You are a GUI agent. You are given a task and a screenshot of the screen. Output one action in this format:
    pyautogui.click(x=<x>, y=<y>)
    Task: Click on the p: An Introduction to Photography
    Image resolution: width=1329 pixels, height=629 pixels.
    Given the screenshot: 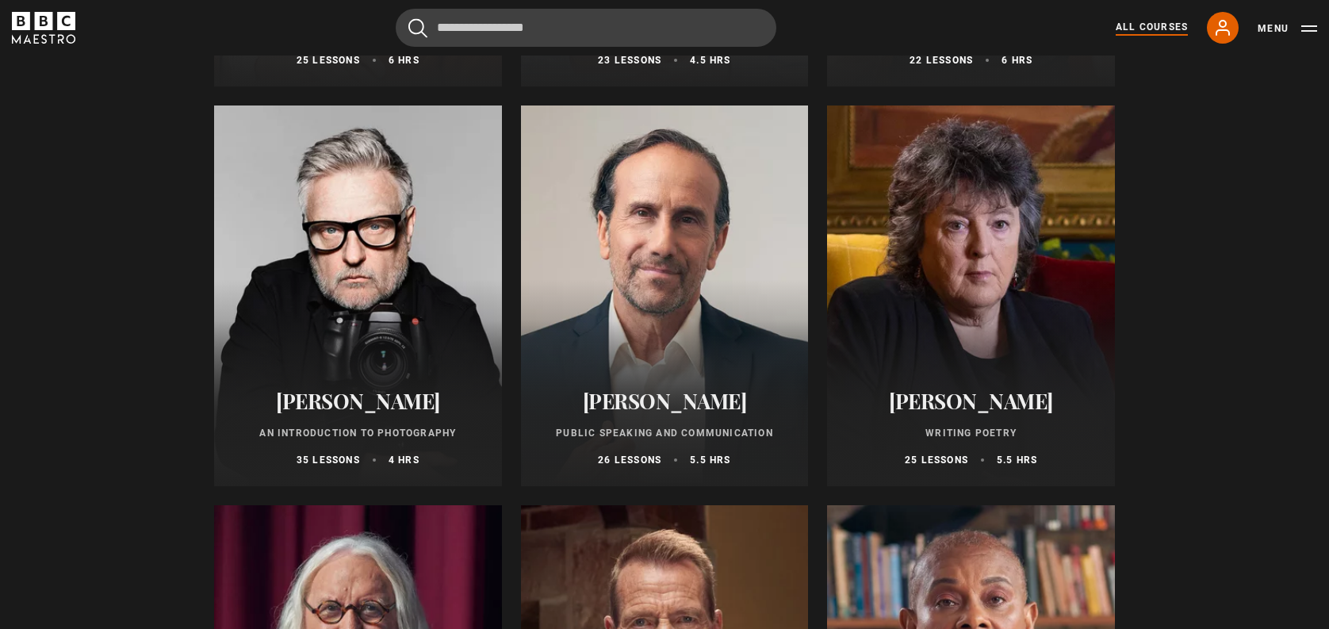 What is the action you would take?
    pyautogui.click(x=358, y=433)
    